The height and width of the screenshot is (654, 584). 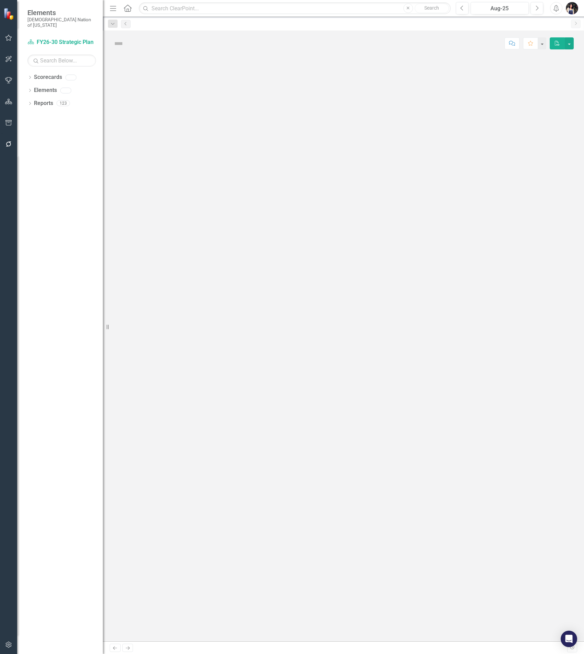 What do you see at coordinates (48, 77) in the screenshot?
I see `a: Scorecards` at bounding box center [48, 77].